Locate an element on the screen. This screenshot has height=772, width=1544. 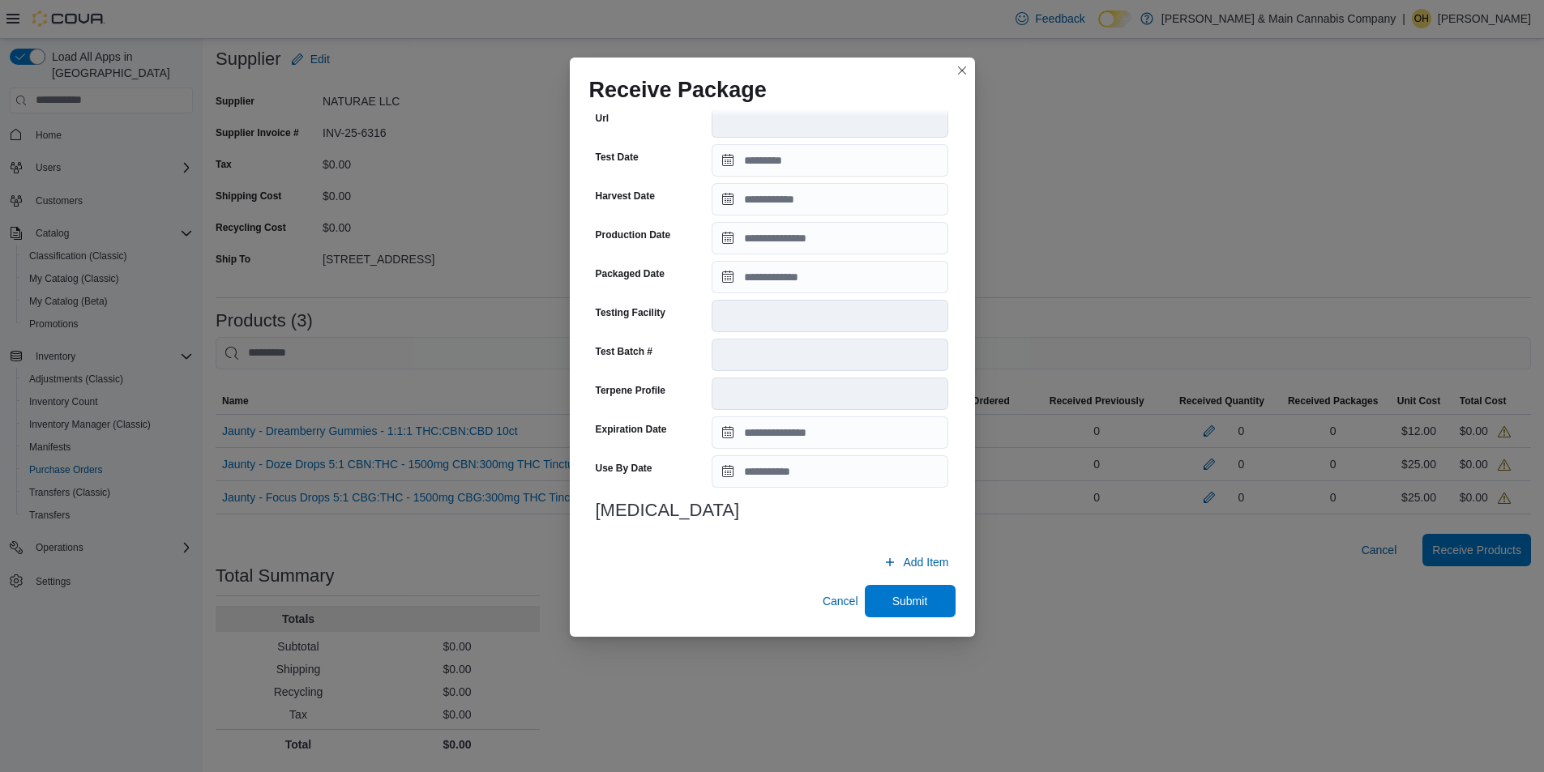
button: Closes this modal window is located at coordinates (962, 70).